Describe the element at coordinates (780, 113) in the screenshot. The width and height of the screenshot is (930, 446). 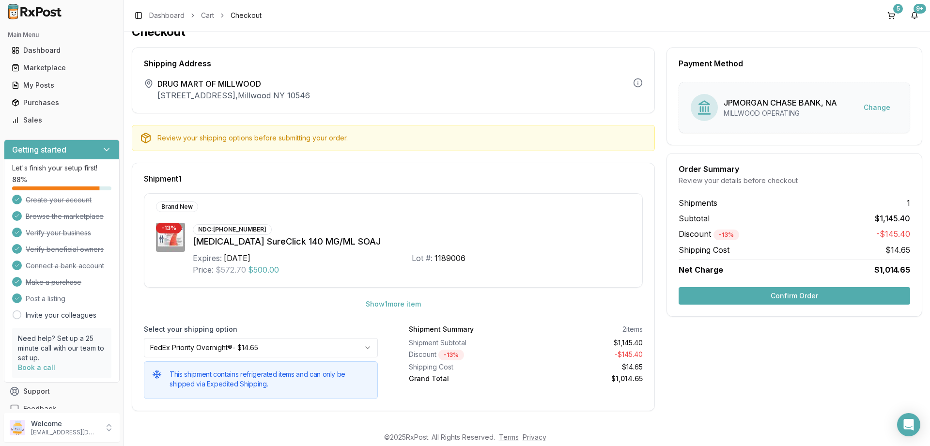
I see `div: MILLWOOD OPERATING` at that location.